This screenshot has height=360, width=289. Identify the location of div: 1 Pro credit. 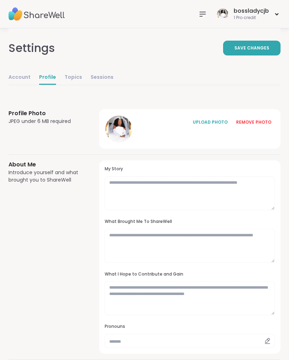
(252, 18).